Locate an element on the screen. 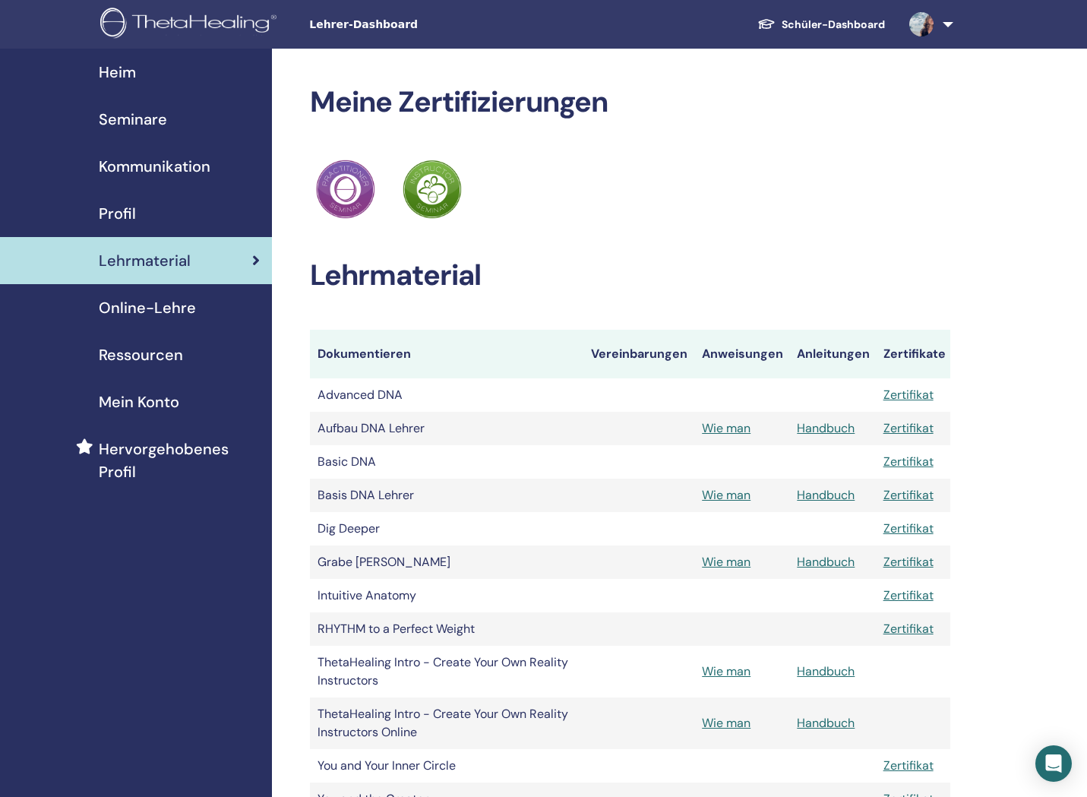 This screenshot has height=797, width=1087. td: ThetaHealing Intro - Create Your Own Reality Instructors is located at coordinates (446, 671).